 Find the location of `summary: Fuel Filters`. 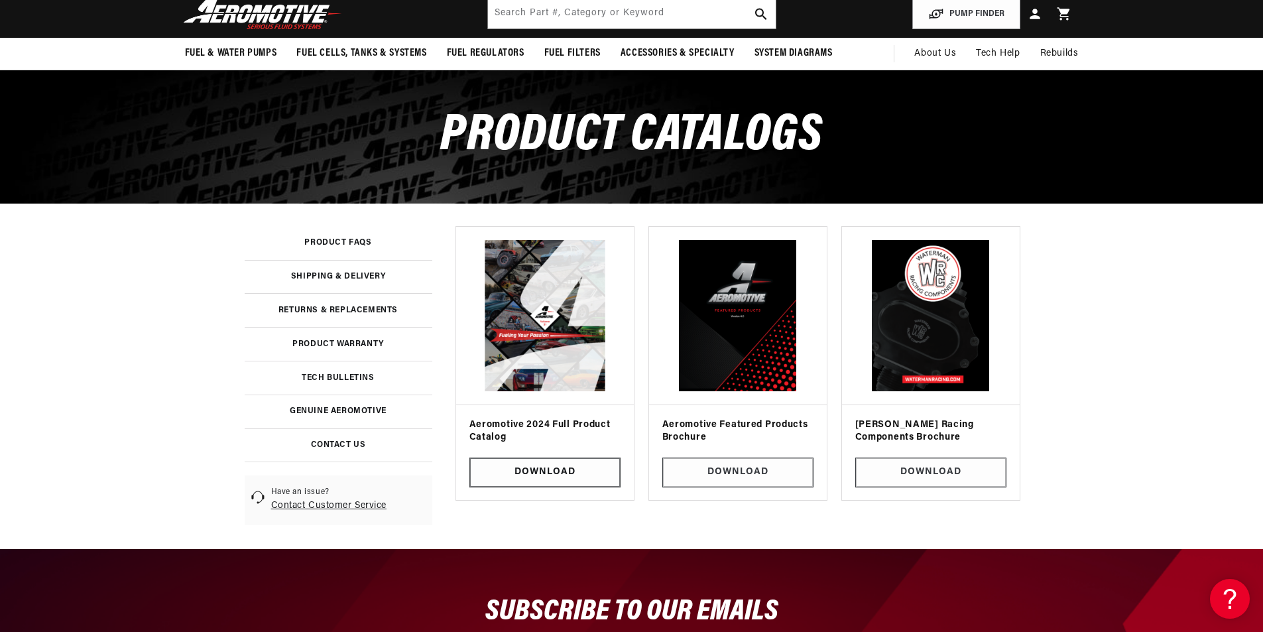

summary: Fuel Filters is located at coordinates (572, 53).